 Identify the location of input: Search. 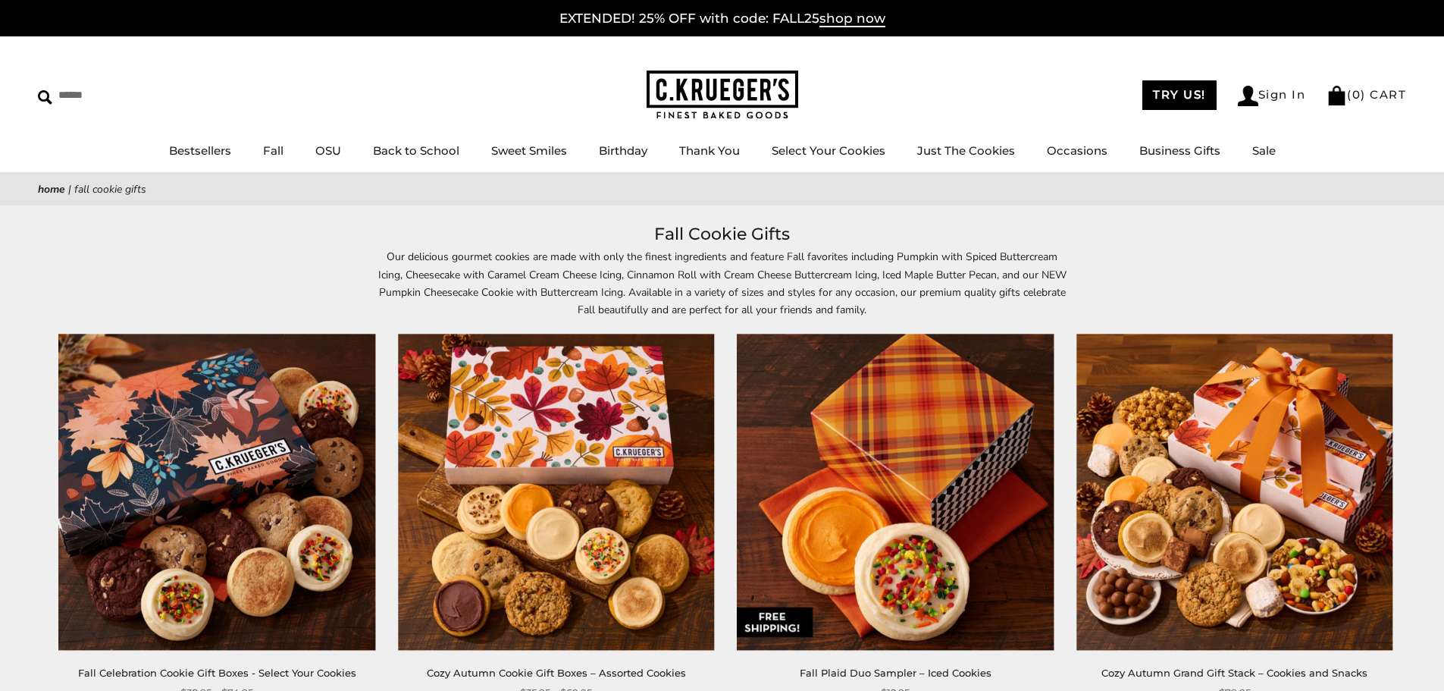
(128, 95).